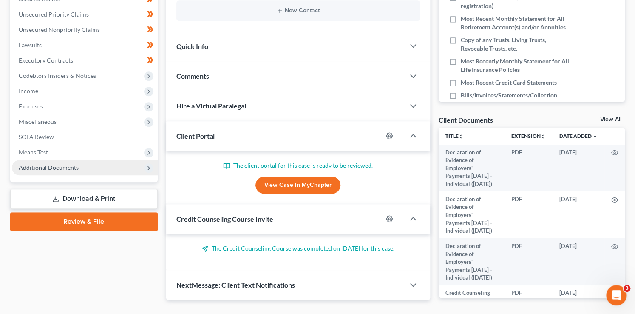  Describe the element at coordinates (31, 106) in the screenshot. I see `span: Expenses` at that location.